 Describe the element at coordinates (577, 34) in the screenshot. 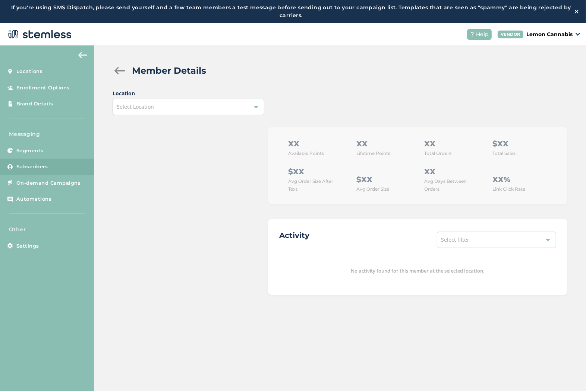

I see `img: icon_down-arrow-small-66adaf34.svg` at that location.